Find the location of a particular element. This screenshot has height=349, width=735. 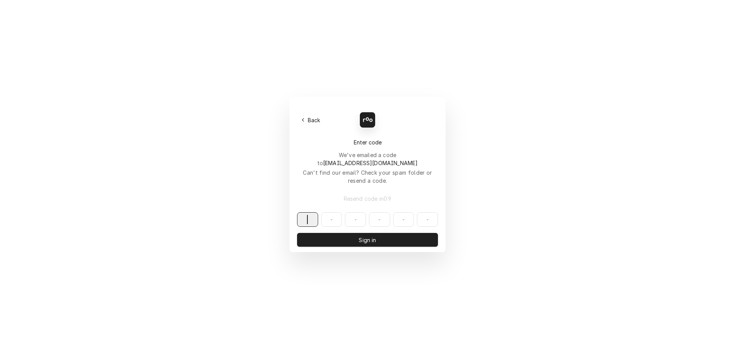

div: Enter code is located at coordinates (367, 142).